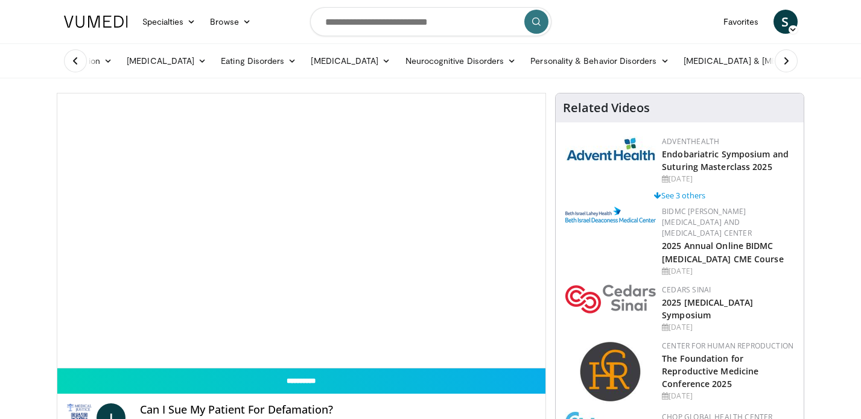 The height and width of the screenshot is (419, 861). Describe the element at coordinates (606, 108) in the screenshot. I see `h4: Related Videos` at that location.